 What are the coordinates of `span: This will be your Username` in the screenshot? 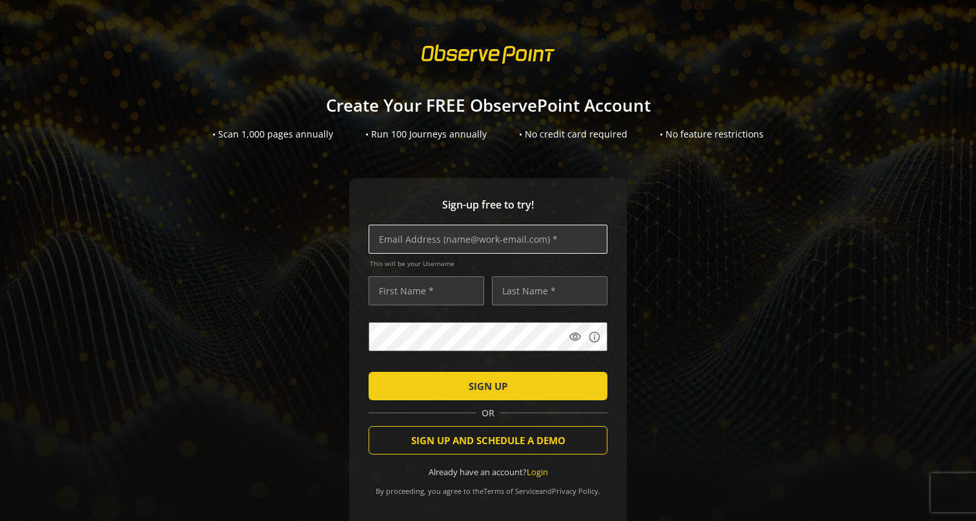 It's located at (489, 263).